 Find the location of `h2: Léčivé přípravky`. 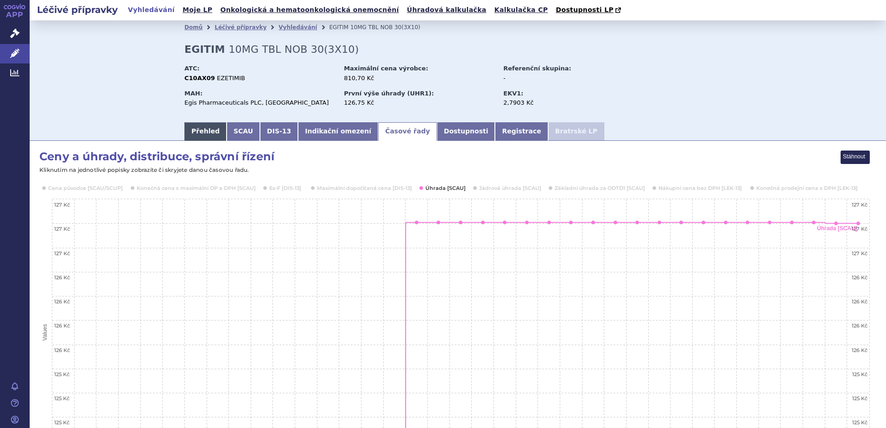

h2: Léčivé přípravky is located at coordinates (77, 10).